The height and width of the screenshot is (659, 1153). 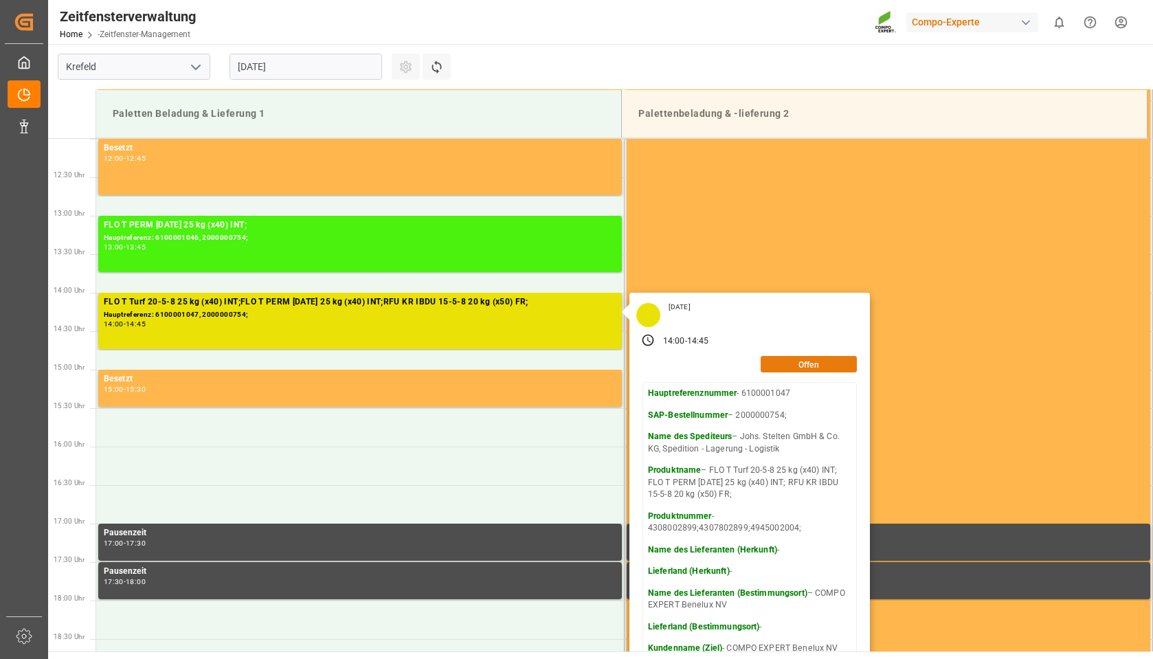 I want to click on font: Name des Lieferanten (Herkunft), so click(x=713, y=550).